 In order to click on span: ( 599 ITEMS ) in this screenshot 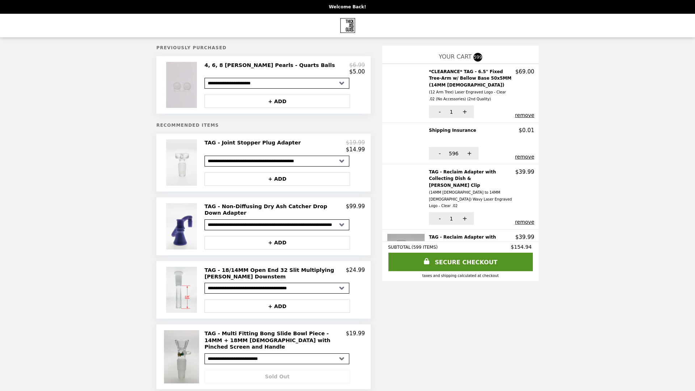, I will do `click(424, 247)`.